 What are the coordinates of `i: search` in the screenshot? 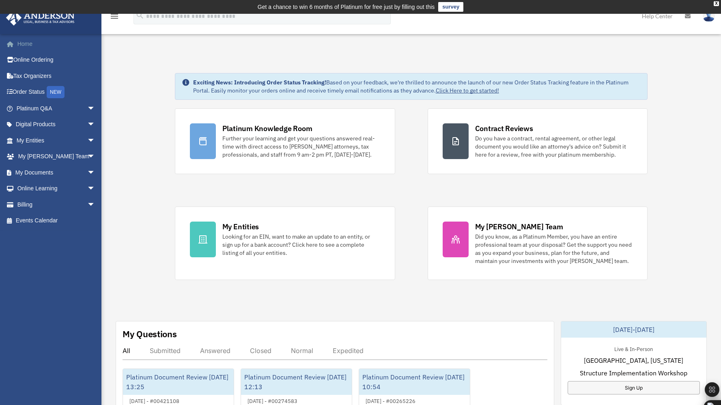 It's located at (140, 15).